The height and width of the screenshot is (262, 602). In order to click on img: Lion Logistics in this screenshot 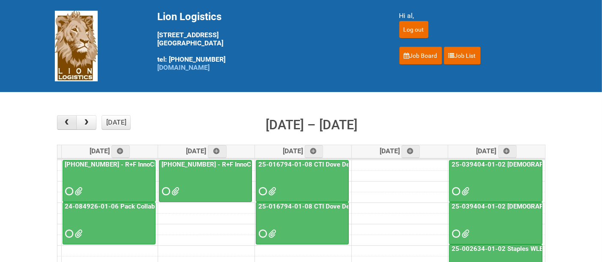, I will do `click(76, 46)`.